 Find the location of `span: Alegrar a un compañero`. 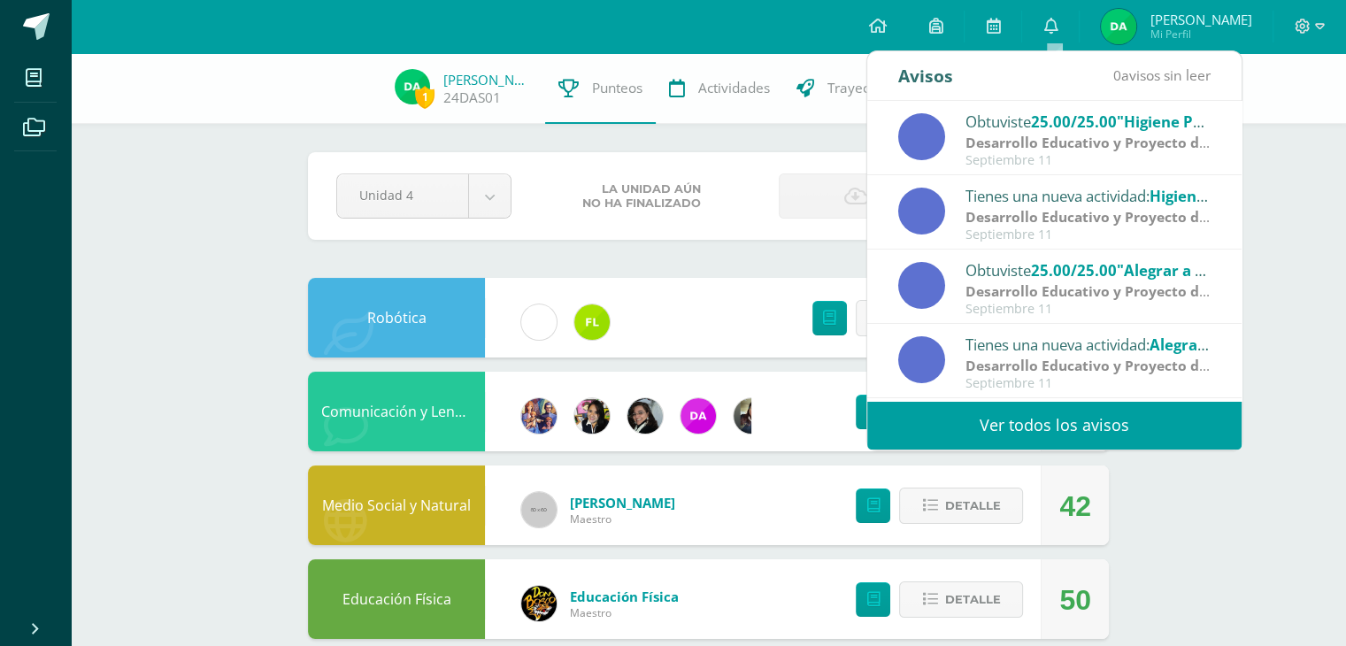

span: Alegrar a un compañero is located at coordinates (1238, 344).